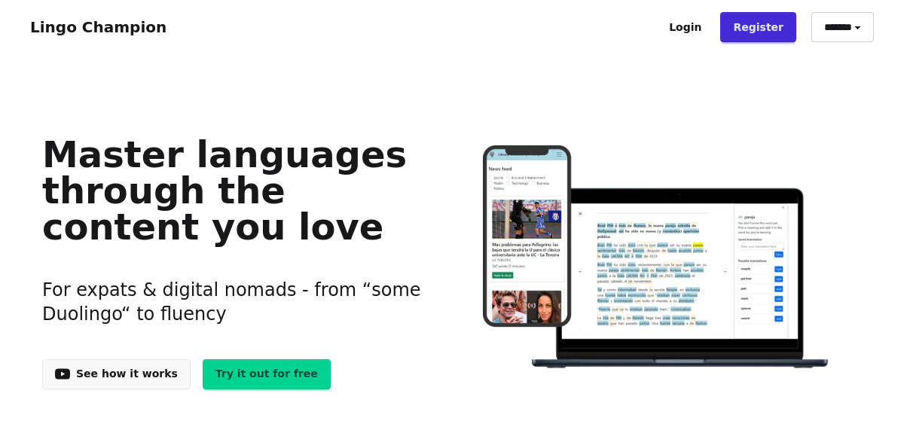 The height and width of the screenshot is (424, 904). What do you see at coordinates (758, 27) in the screenshot?
I see `a: Register` at bounding box center [758, 27].